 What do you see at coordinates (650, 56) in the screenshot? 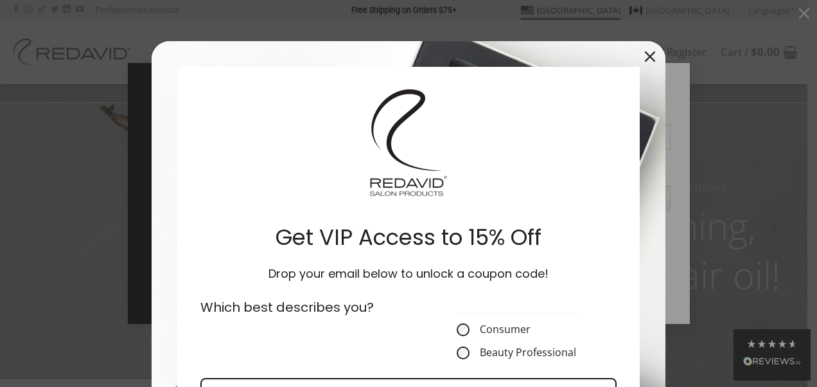
I see `svg: close icon` at bounding box center [650, 56].